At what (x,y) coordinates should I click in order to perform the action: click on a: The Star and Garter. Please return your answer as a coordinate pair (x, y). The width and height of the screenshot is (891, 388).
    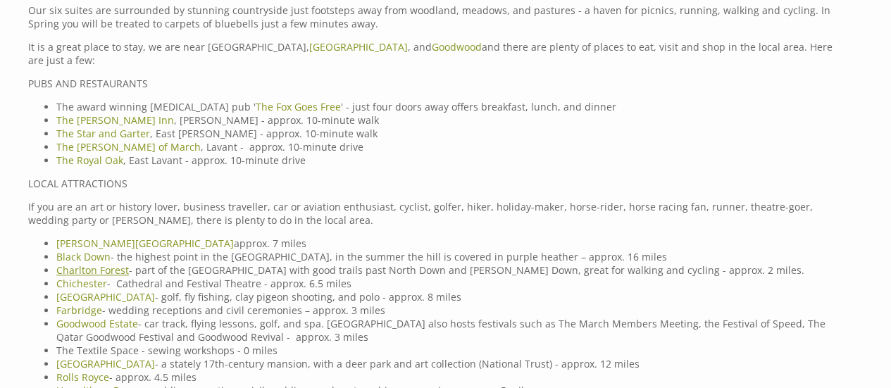
    Looking at the image, I should click on (103, 133).